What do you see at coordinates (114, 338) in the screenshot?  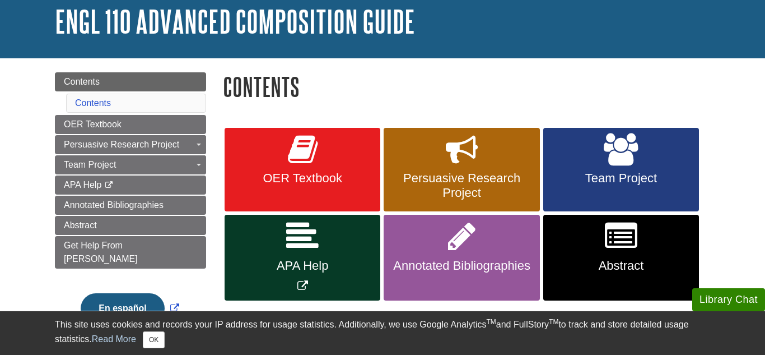 I see `a: Read More` at bounding box center [114, 338].